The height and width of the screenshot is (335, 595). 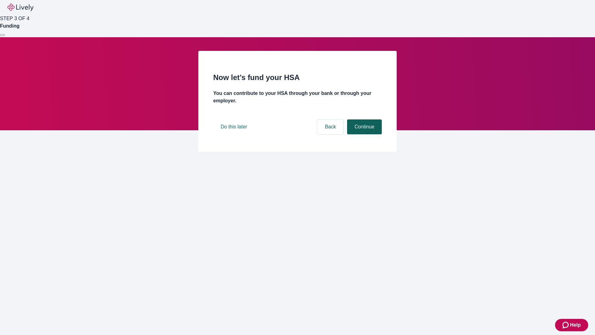 What do you see at coordinates (297, 77) in the screenshot?
I see `h2: Now let’s fund your HSA` at bounding box center [297, 77].